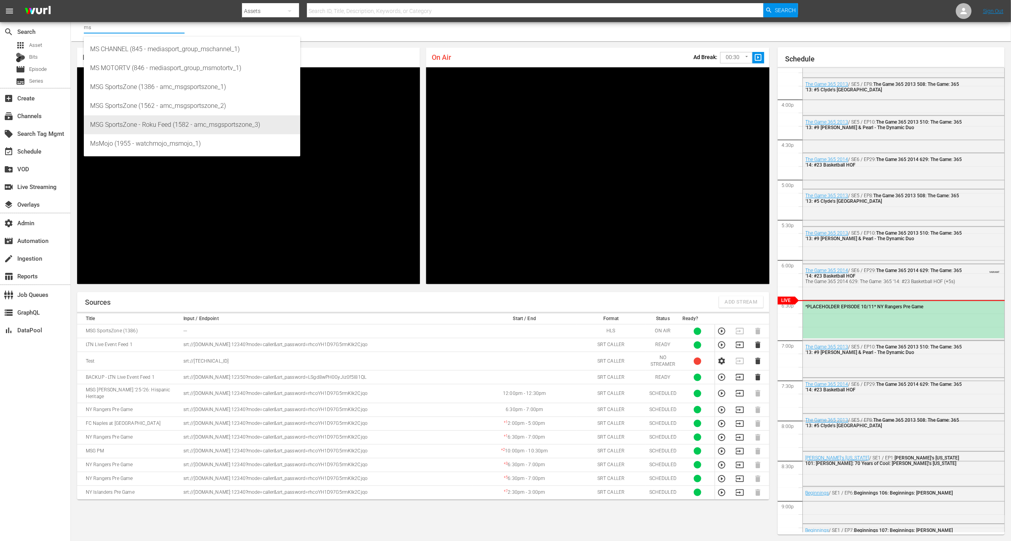 This screenshot has width=1011, height=541. Describe the element at coordinates (9, 11) in the screenshot. I see `span: menu` at that location.